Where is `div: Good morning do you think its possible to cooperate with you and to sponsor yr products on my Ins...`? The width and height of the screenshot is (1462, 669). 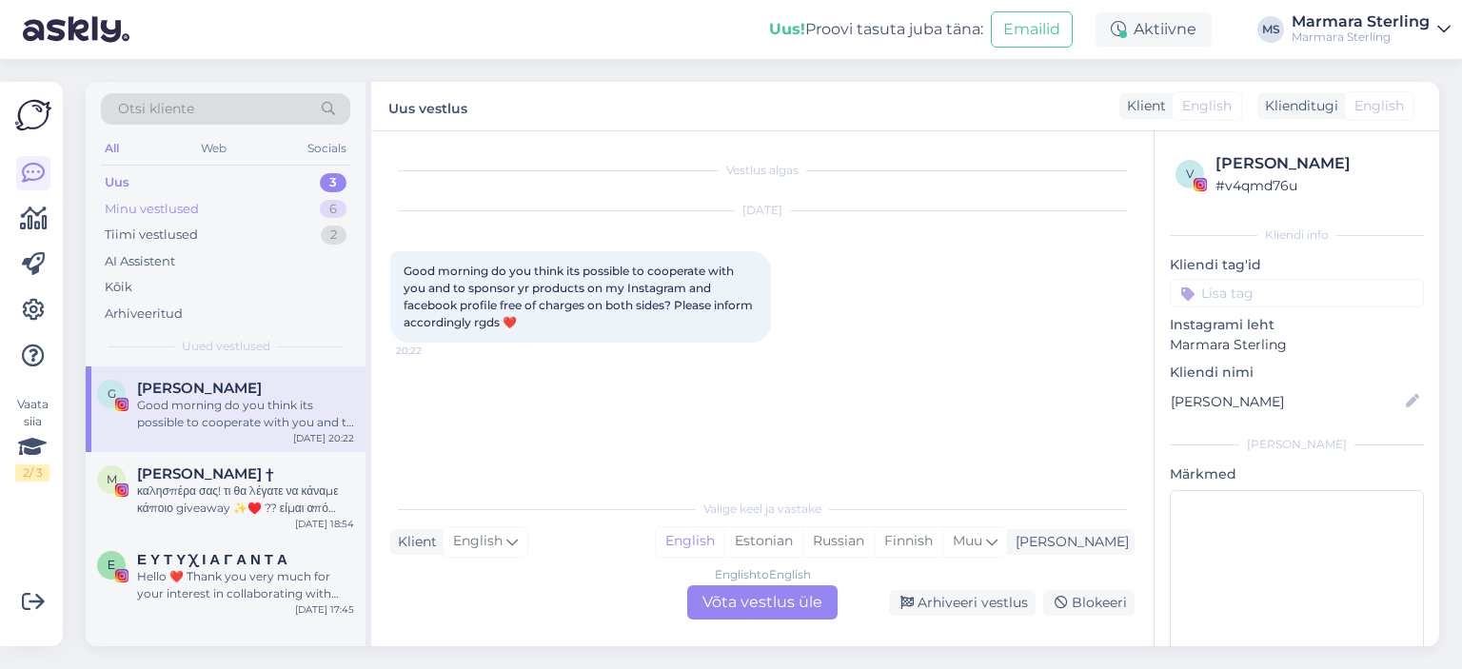
div: Good morning do you think its possible to cooperate with you and to sponsor yr products on my Ins... is located at coordinates (246, 414).